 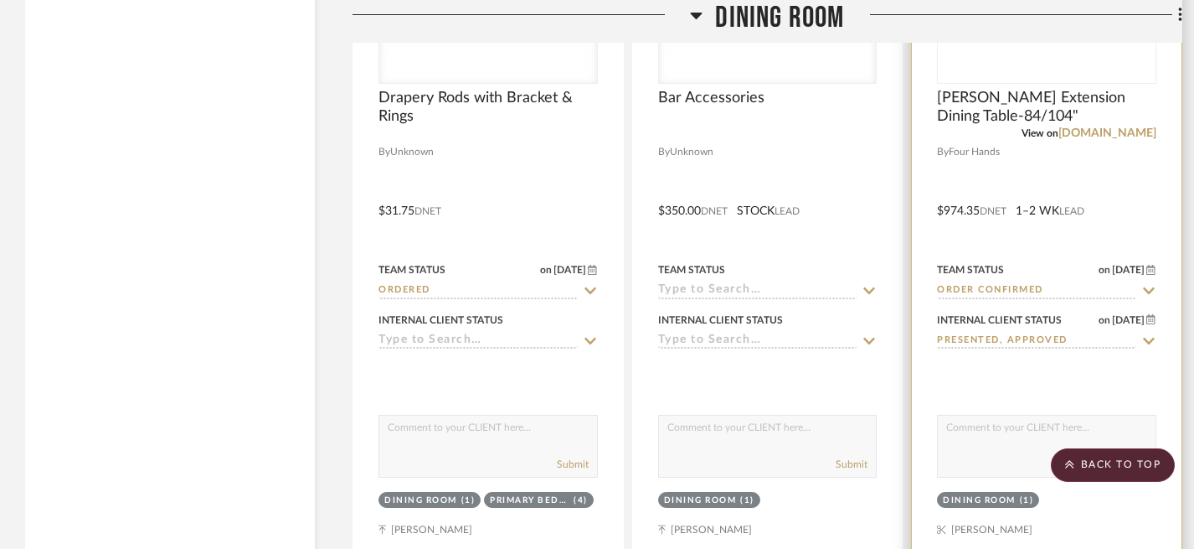 I want to click on span: Four Hands, so click(x=974, y=152).